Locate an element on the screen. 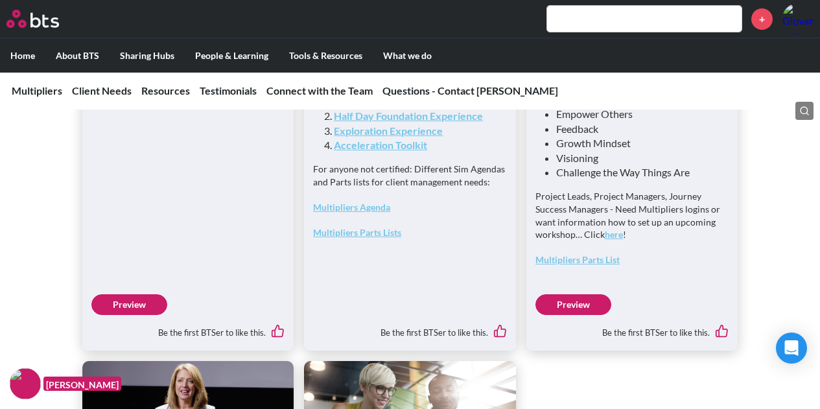  a: Profile is located at coordinates (798, 19).